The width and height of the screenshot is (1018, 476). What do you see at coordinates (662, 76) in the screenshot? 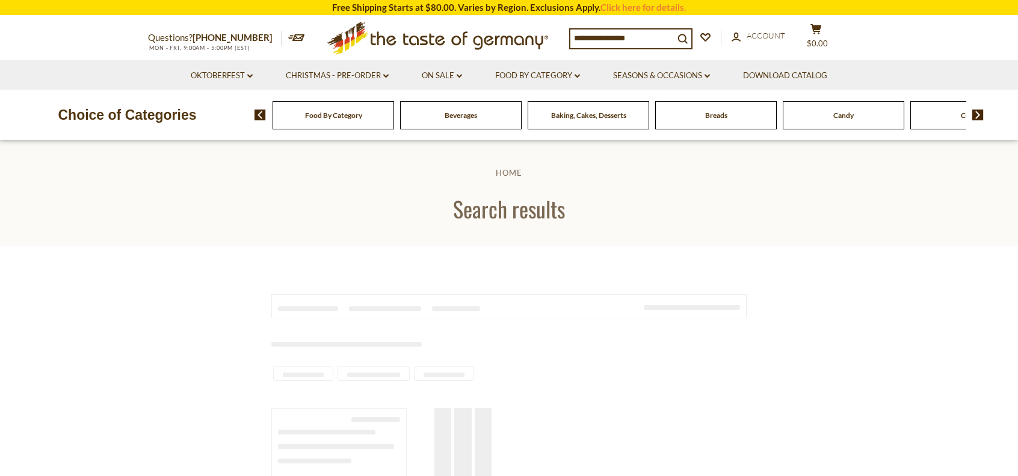
I see `a: Seasons & Occasions` at bounding box center [662, 76].